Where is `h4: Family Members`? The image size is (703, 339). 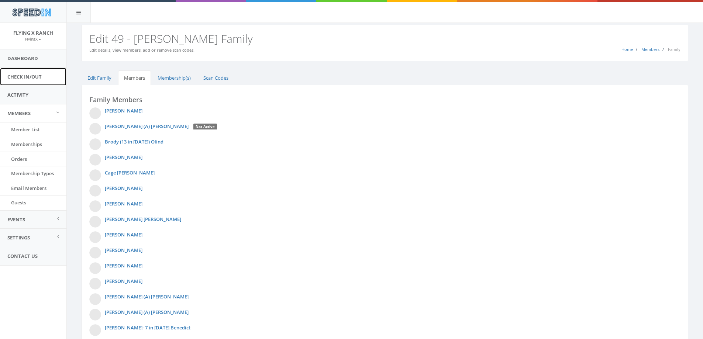
h4: Family Members is located at coordinates (385, 100).